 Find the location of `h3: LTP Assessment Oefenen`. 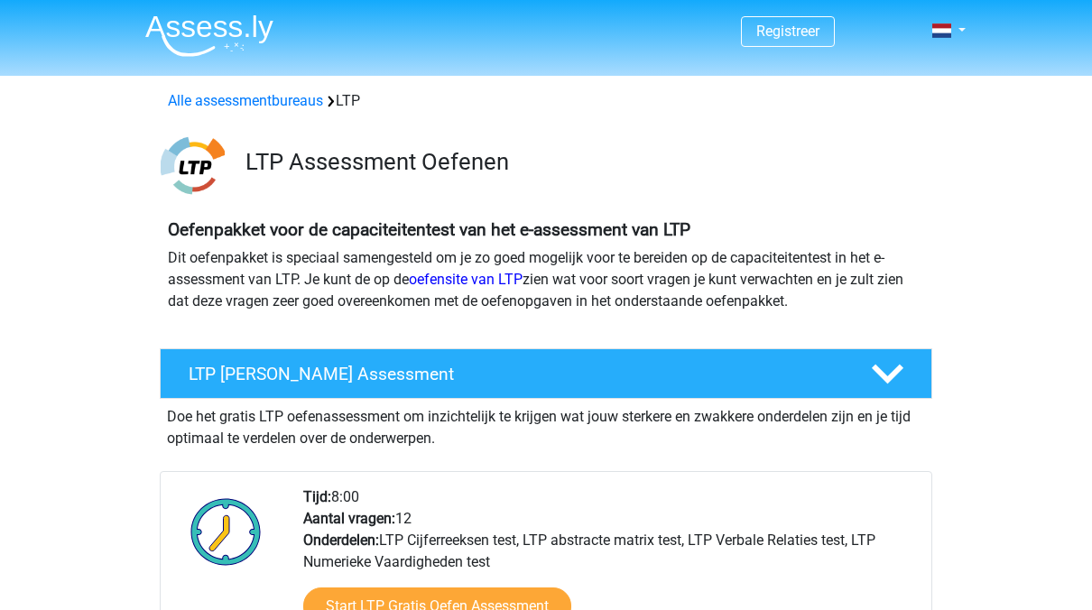

h3: LTP Assessment Oefenen is located at coordinates (581, 162).